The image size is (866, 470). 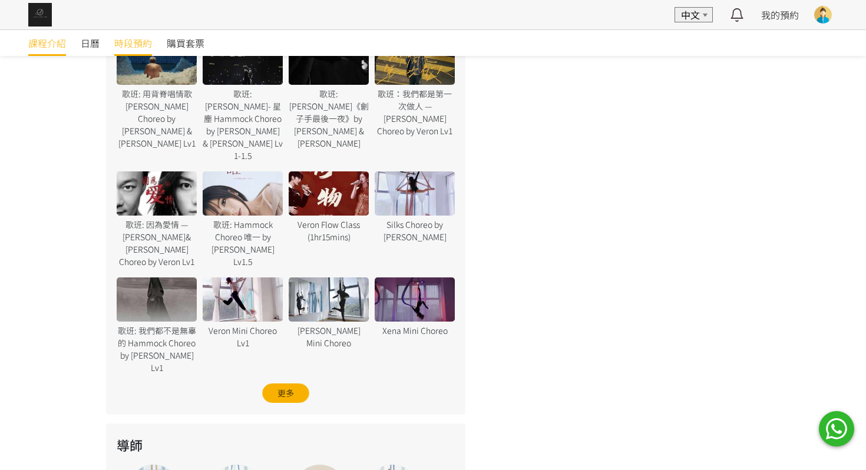 I want to click on div: 更多, so click(x=286, y=393).